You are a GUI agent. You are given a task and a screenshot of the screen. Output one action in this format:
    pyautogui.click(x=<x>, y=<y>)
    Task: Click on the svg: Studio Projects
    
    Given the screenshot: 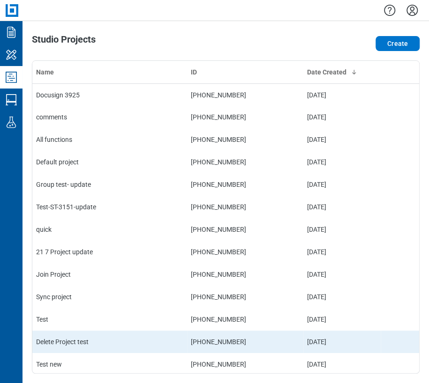 What is the action you would take?
    pyautogui.click(x=11, y=77)
    